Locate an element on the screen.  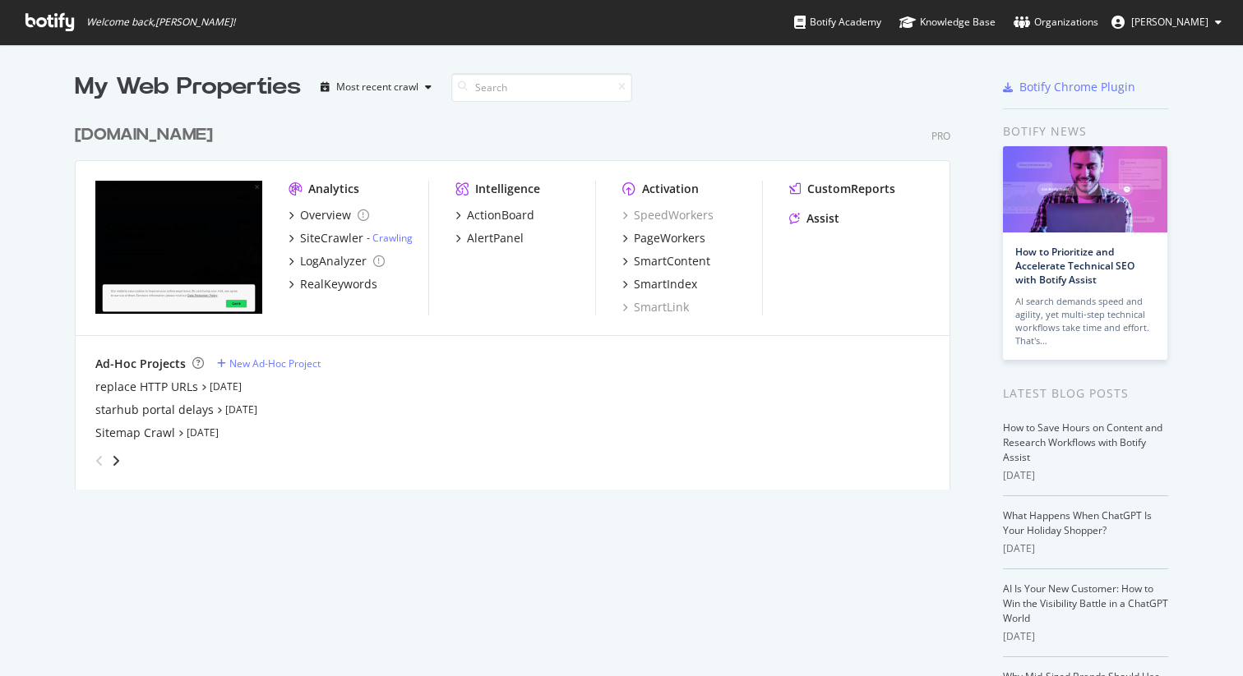
div: Pro is located at coordinates (940, 136).